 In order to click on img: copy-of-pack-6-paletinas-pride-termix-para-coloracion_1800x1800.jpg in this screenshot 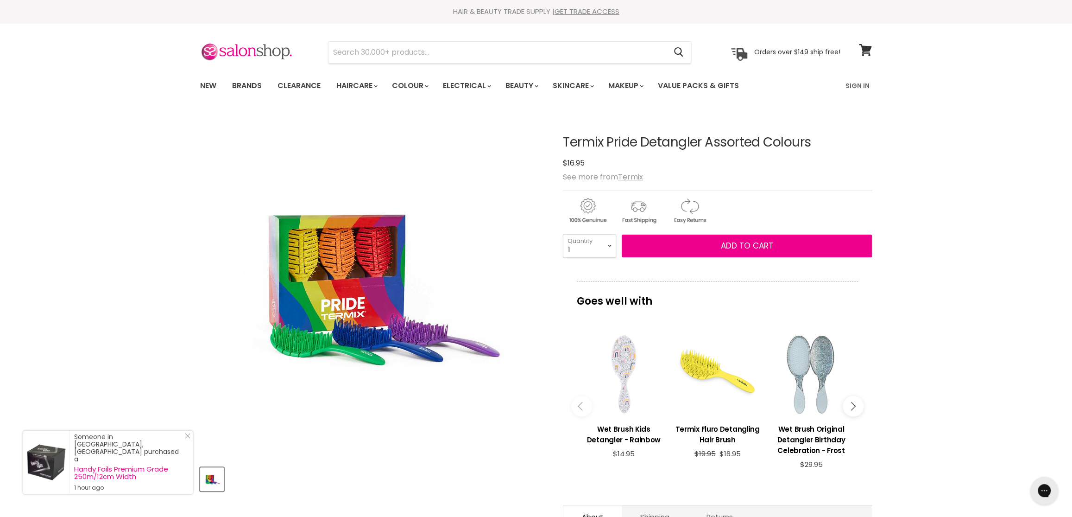, I will do `click(373, 285)`.